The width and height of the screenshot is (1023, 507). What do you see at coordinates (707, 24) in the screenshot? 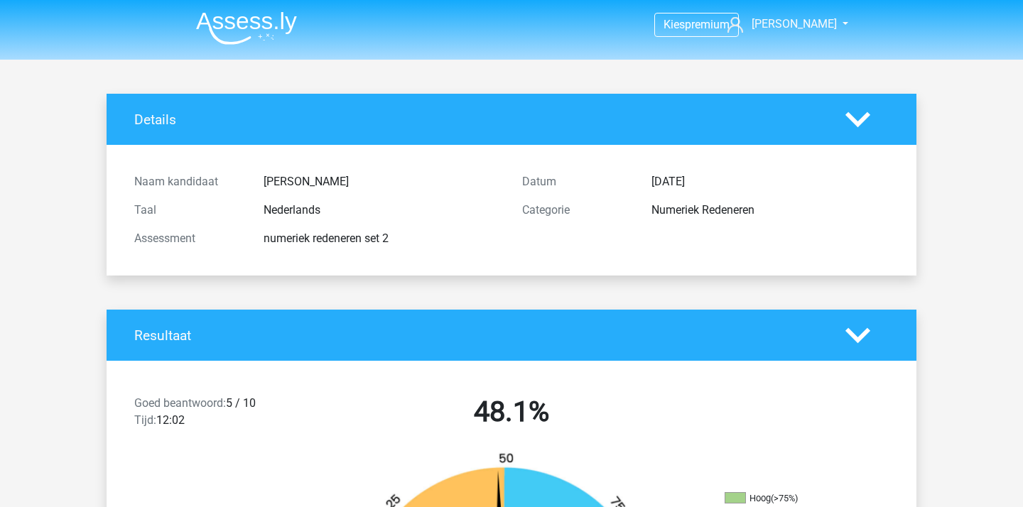
I see `span: premium` at bounding box center [707, 24].